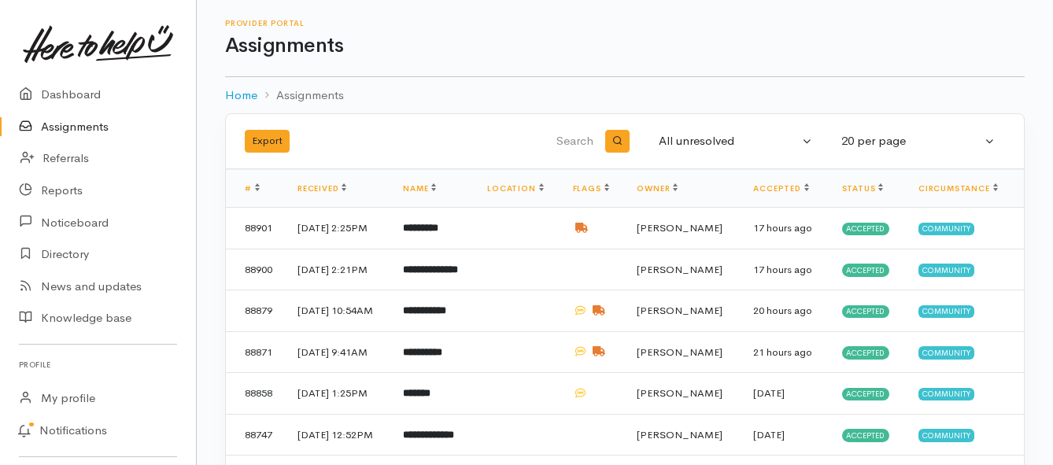  I want to click on td: 88879, so click(255, 311).